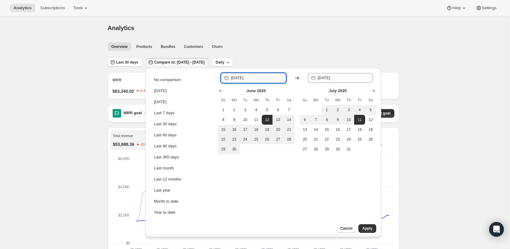 This screenshot has height=249, width=510. What do you see at coordinates (289, 130) in the screenshot?
I see `button: Saturday June 21 2025` at bounding box center [289, 130].